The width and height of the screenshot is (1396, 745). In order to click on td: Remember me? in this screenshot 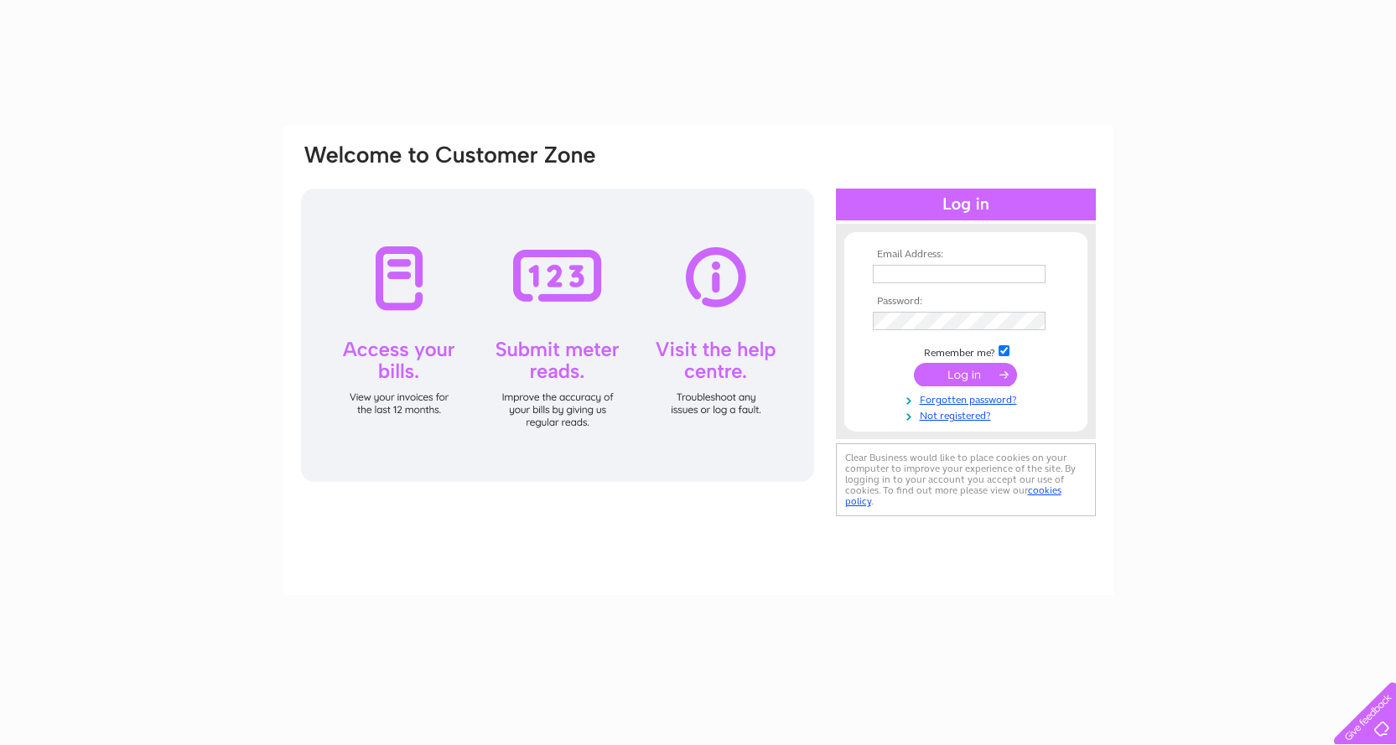, I will do `click(966, 351)`.